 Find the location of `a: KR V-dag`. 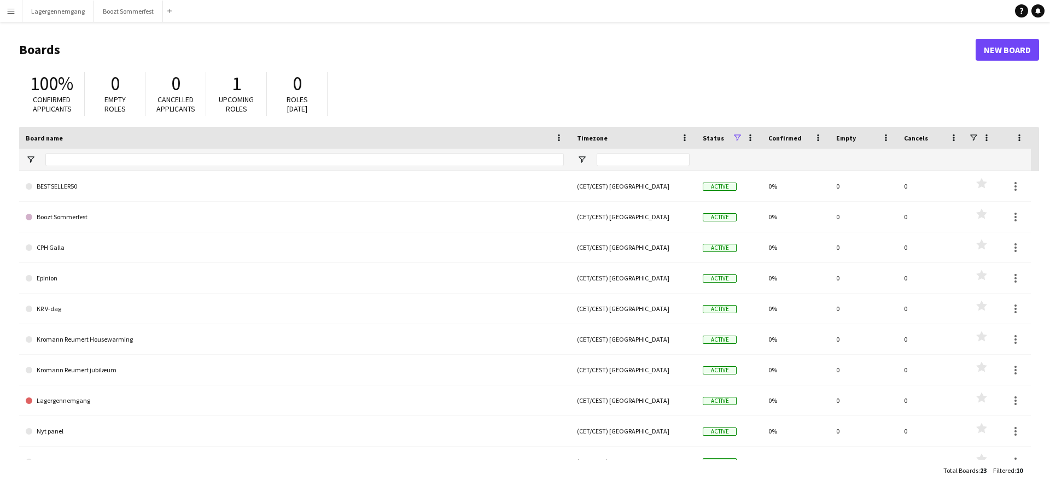

a: KR V-dag is located at coordinates (295, 309).